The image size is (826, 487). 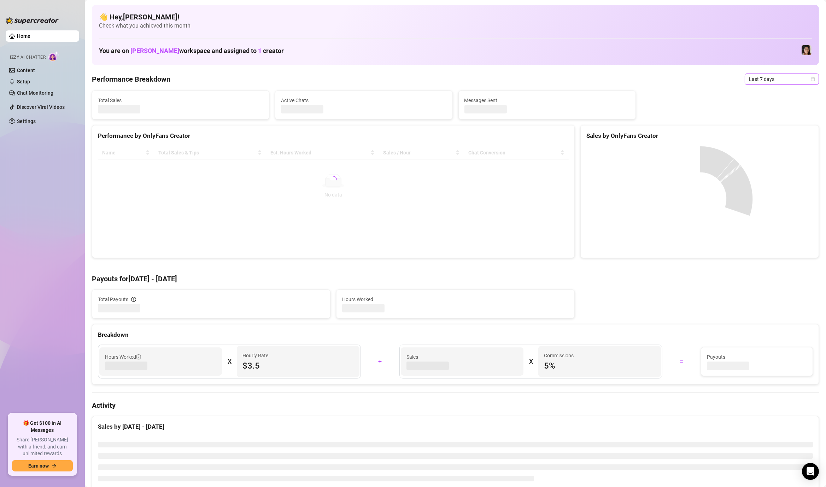 What do you see at coordinates (810, 471) in the screenshot?
I see `div: Open Intercom Messenger` at bounding box center [810, 471].